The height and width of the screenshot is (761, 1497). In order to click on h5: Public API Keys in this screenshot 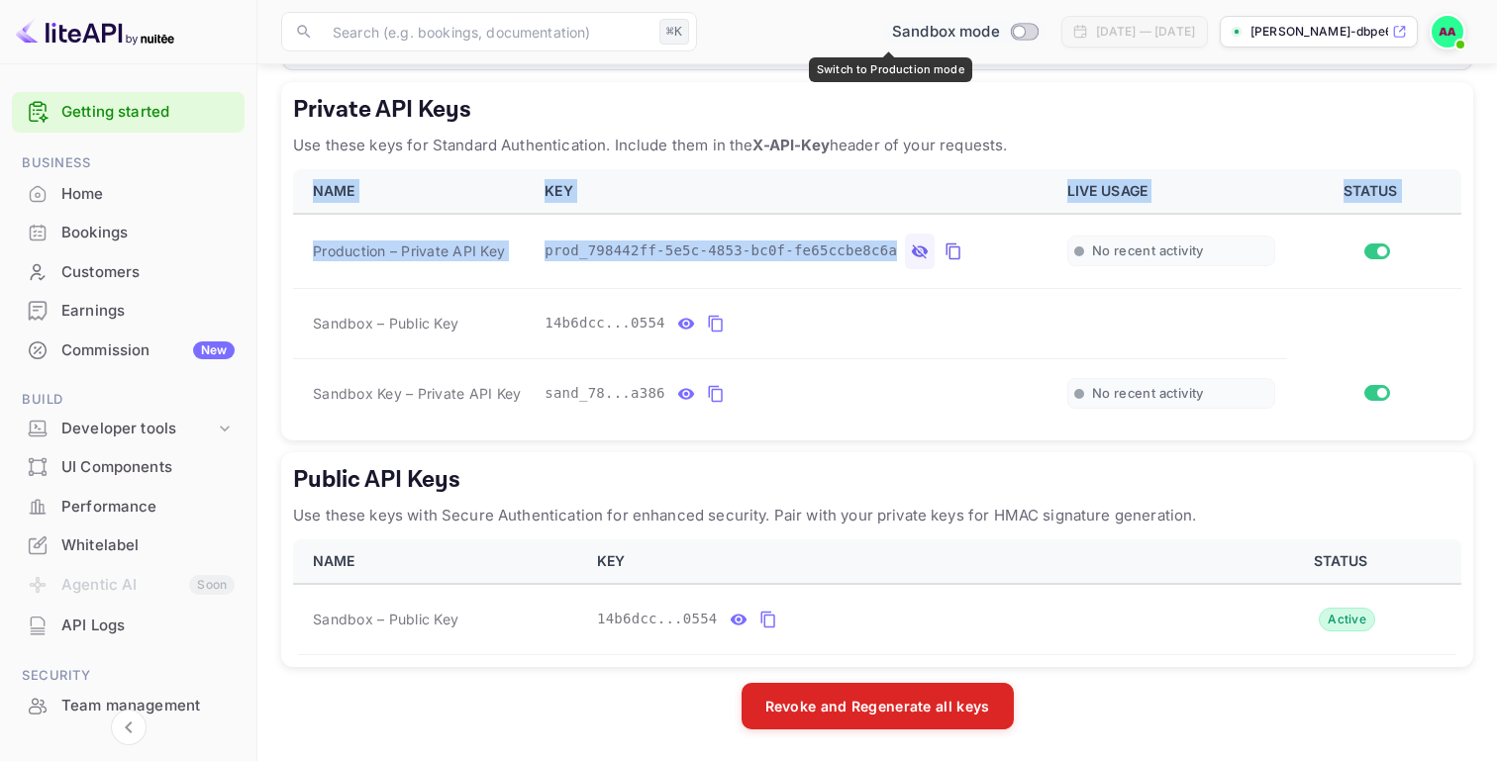, I will do `click(877, 480)`.